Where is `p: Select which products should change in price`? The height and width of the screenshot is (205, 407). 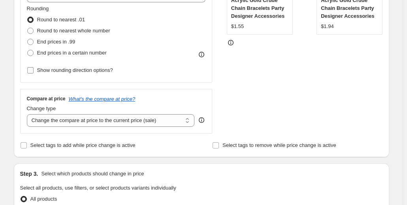
p: Select which products should change in price is located at coordinates (92, 174).